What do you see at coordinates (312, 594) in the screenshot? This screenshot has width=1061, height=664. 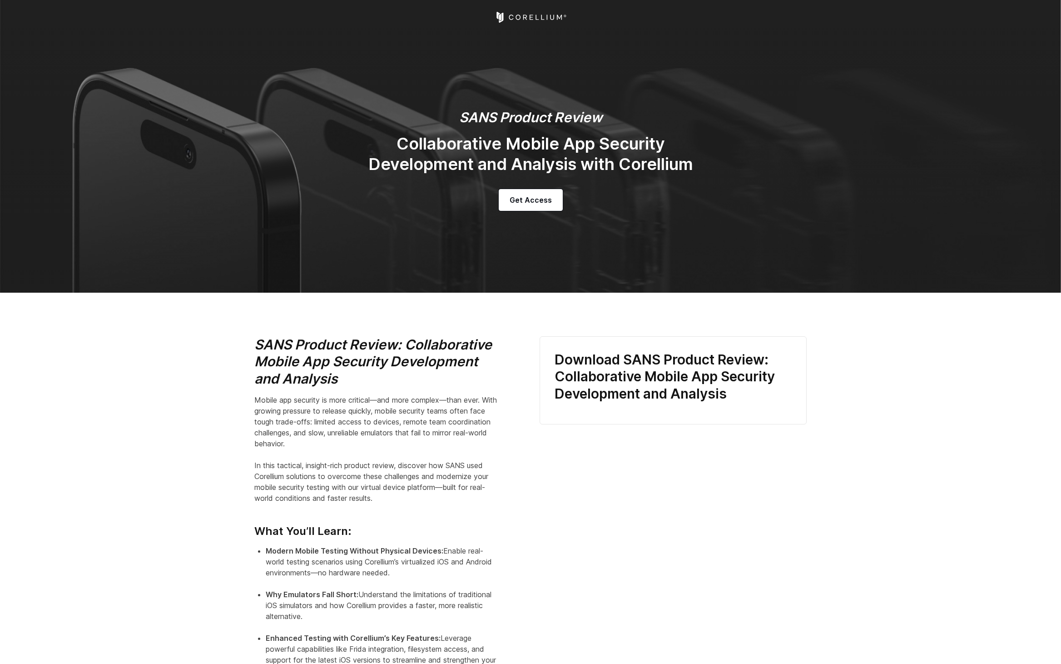 I see `strong: Why Emulators Fall Short:` at bounding box center [312, 594].